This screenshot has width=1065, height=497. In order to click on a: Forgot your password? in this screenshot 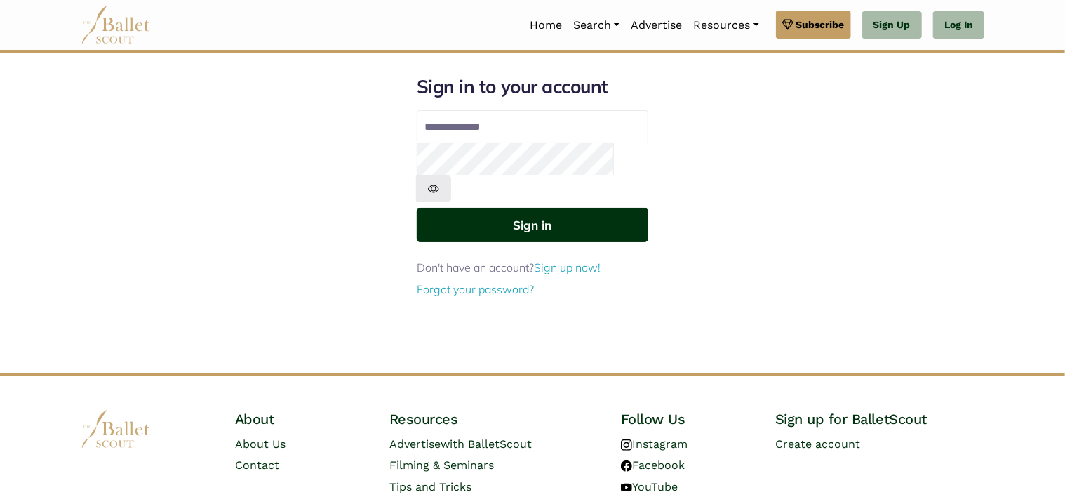, I will do `click(475, 289)`.